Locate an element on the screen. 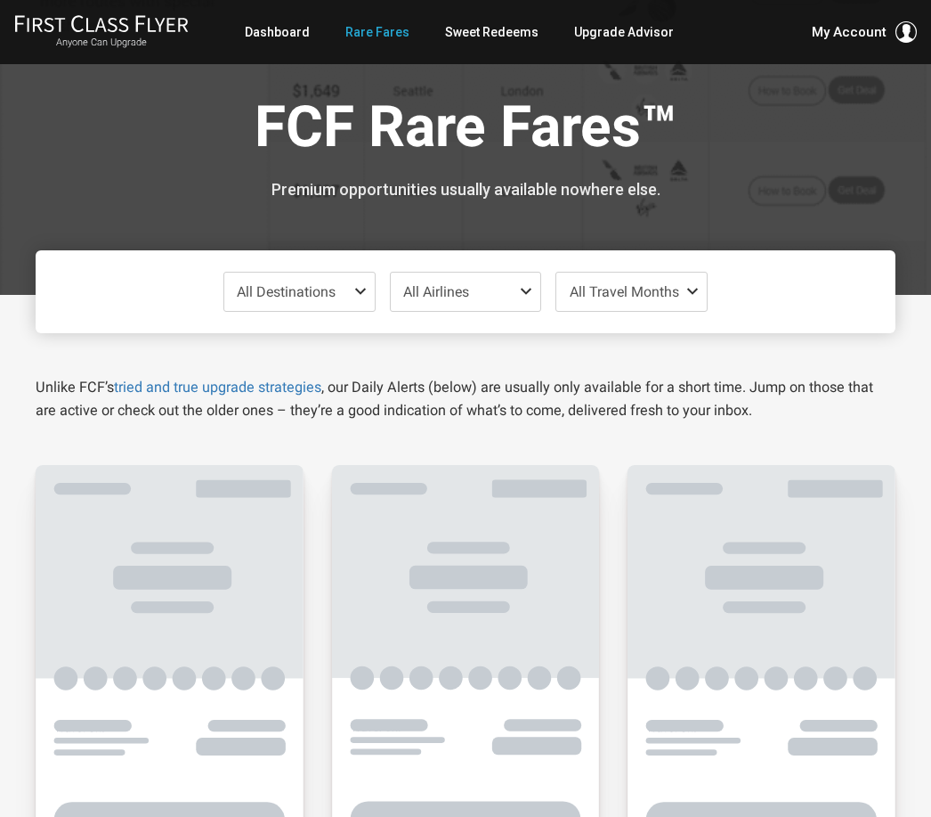  span: All Destinations is located at coordinates (286, 291).